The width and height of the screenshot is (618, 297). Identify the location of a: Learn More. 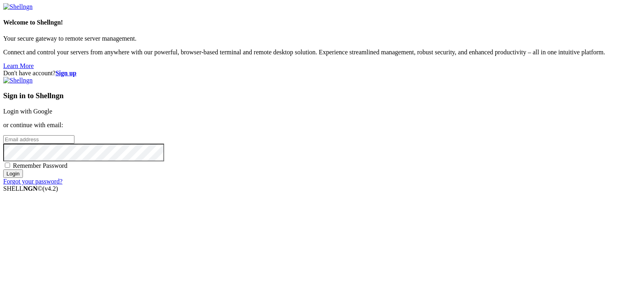
(19, 66).